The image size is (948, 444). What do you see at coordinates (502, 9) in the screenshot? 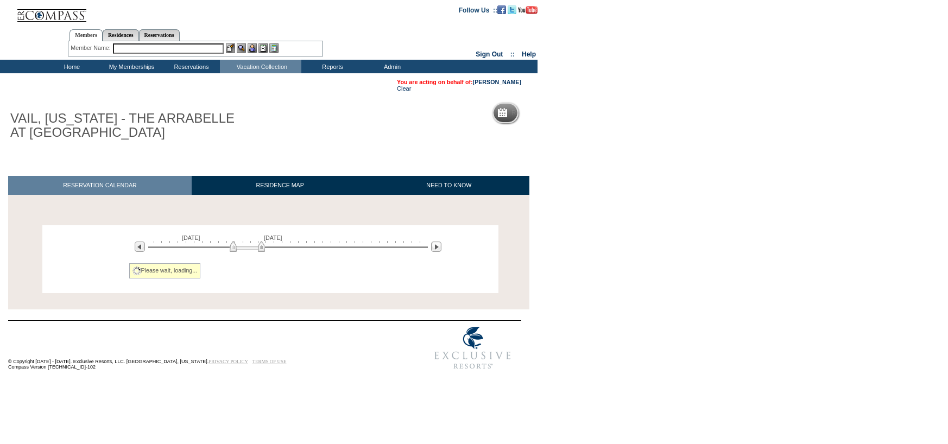
I see `a: Become our fan on Facebook` at bounding box center [502, 9].